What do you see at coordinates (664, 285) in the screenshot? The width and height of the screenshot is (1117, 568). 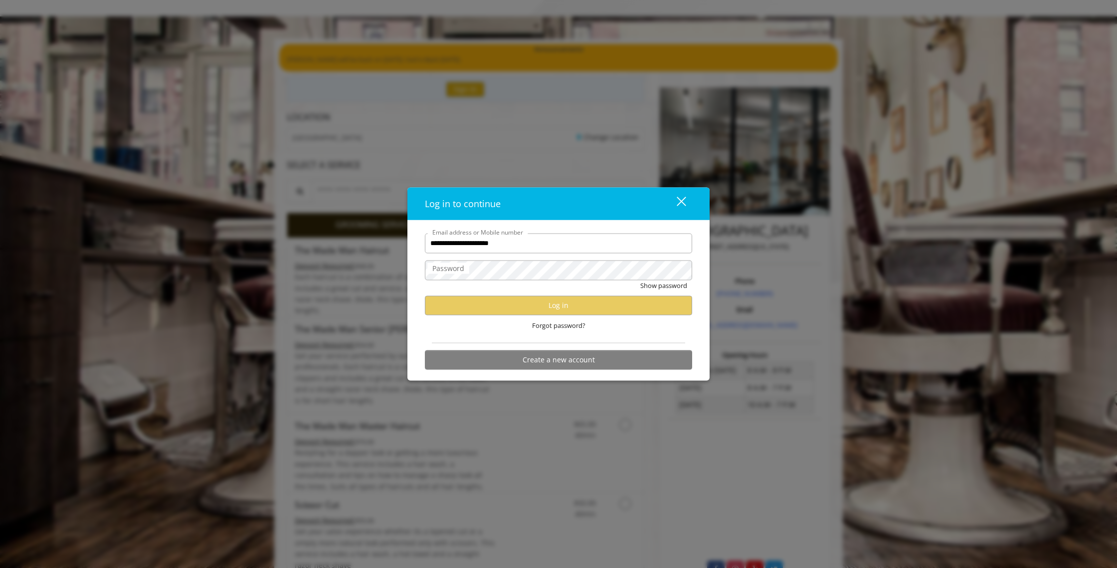 I see `button: Show password` at bounding box center [664, 285].